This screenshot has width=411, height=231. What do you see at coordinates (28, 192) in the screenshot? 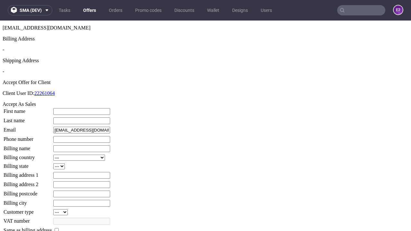
I see `td: Customer type` at bounding box center [28, 192].